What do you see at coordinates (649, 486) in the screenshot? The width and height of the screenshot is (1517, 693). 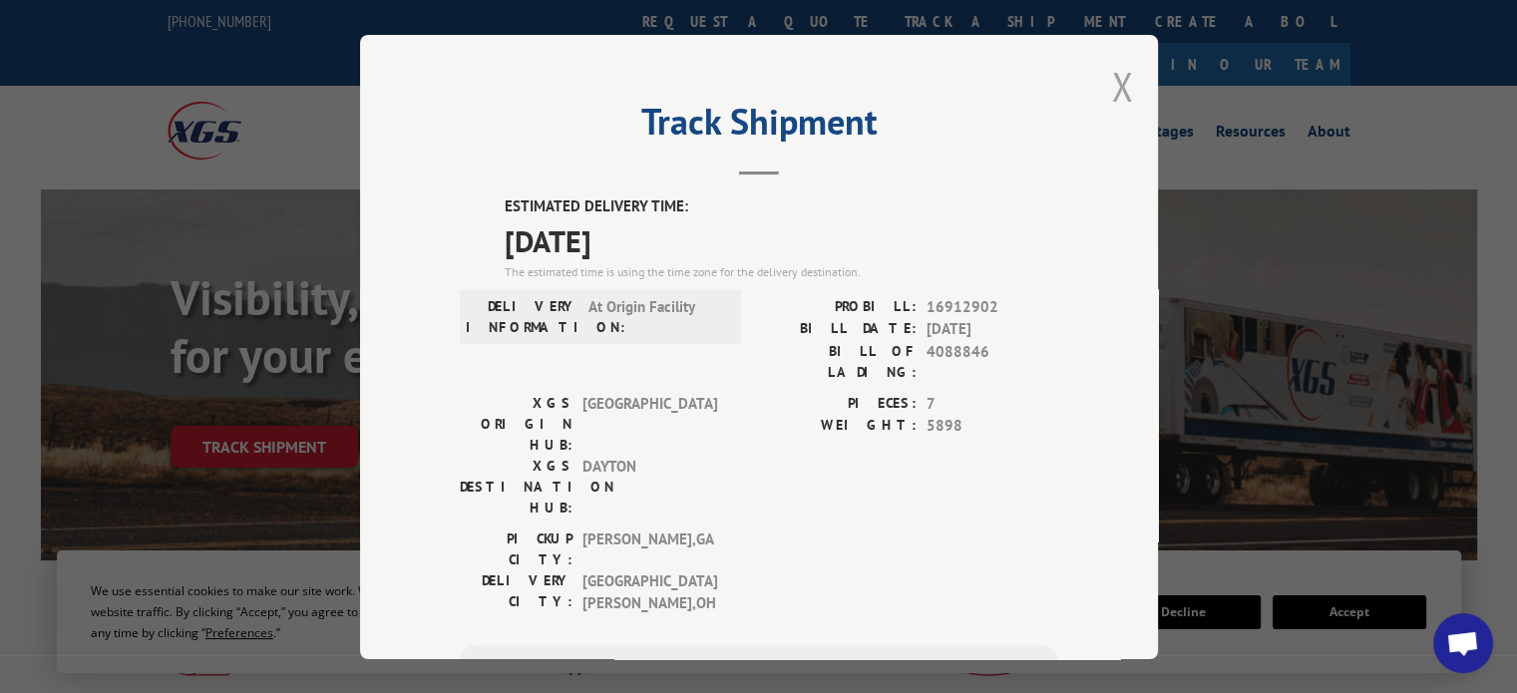 I see `span: DAYTON` at bounding box center [649, 486].